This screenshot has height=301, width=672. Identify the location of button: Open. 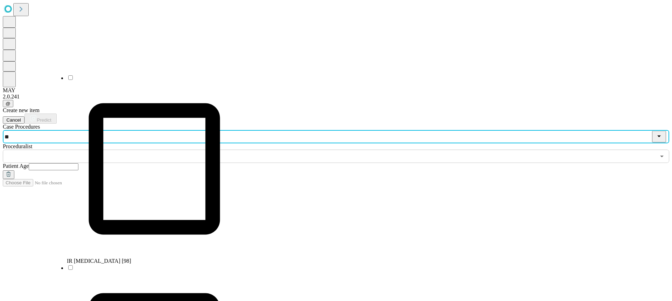
(662, 156).